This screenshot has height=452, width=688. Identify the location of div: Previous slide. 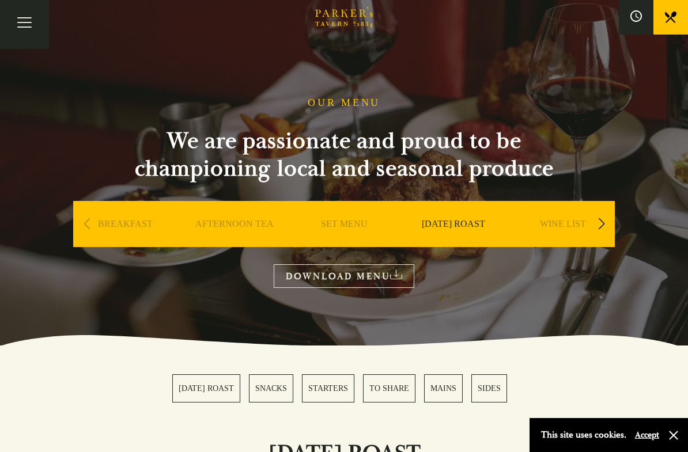
(86, 224).